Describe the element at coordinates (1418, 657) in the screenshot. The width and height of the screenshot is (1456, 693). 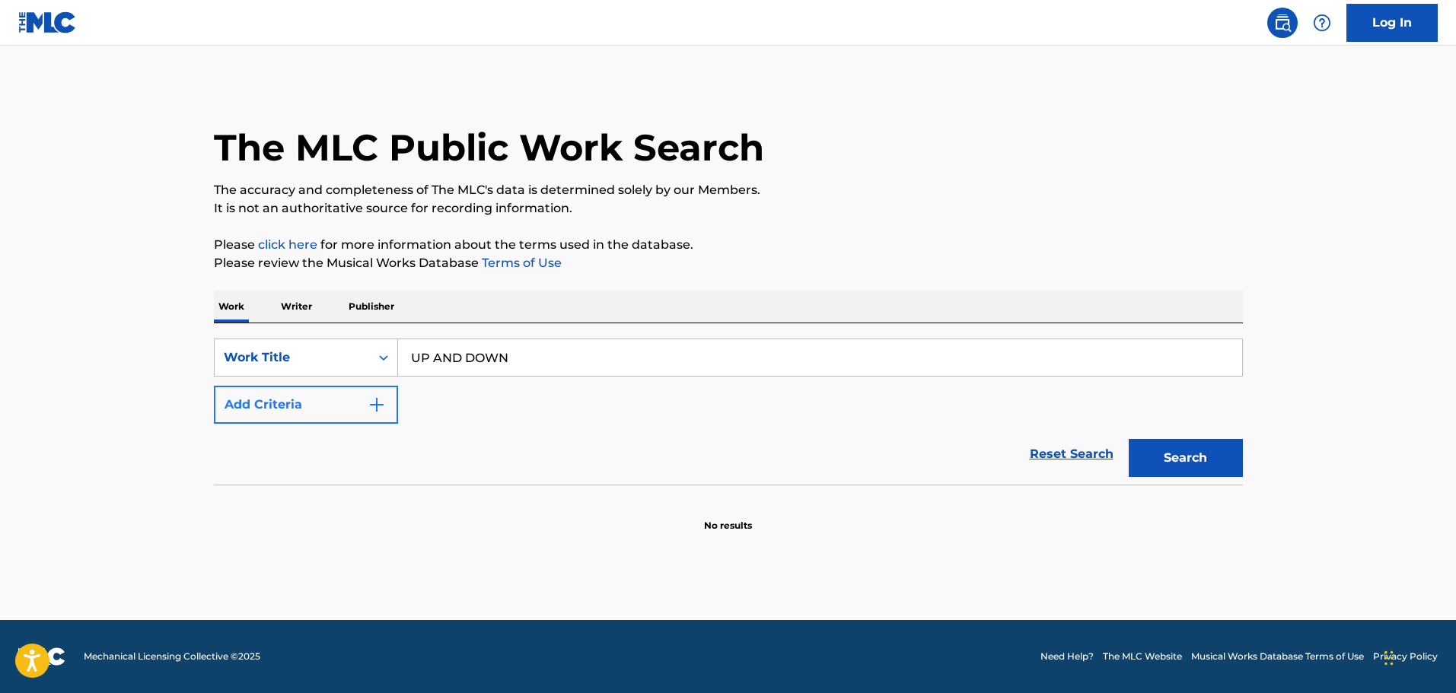
I see `div: Chat Widget` at that location.